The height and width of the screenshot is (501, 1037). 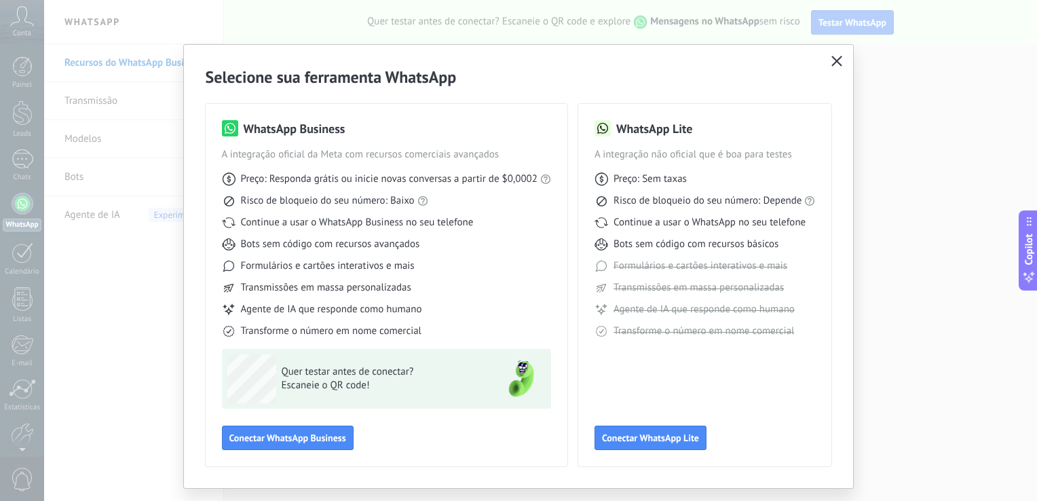 I want to click on span: Preço: Sem taxas, so click(x=650, y=179).